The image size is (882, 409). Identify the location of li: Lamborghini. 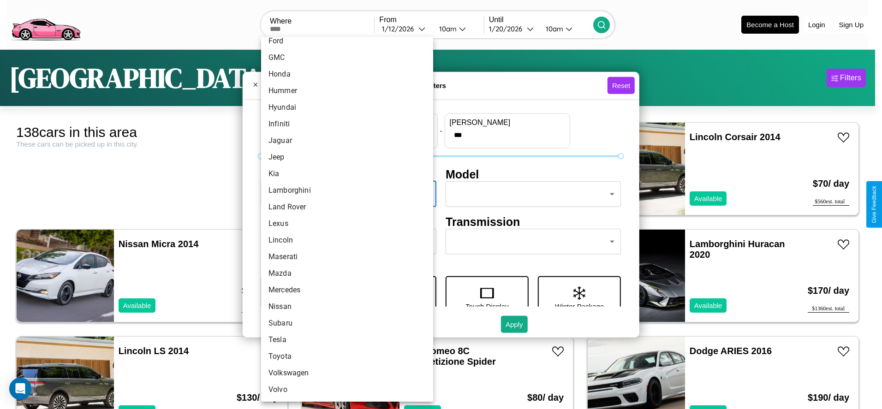
(347, 190).